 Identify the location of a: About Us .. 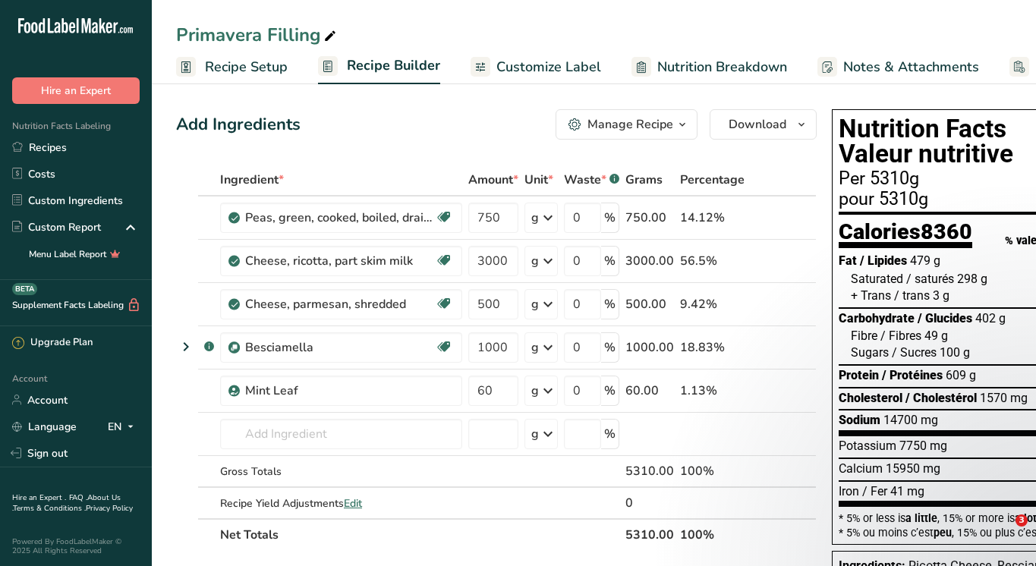
(66, 503).